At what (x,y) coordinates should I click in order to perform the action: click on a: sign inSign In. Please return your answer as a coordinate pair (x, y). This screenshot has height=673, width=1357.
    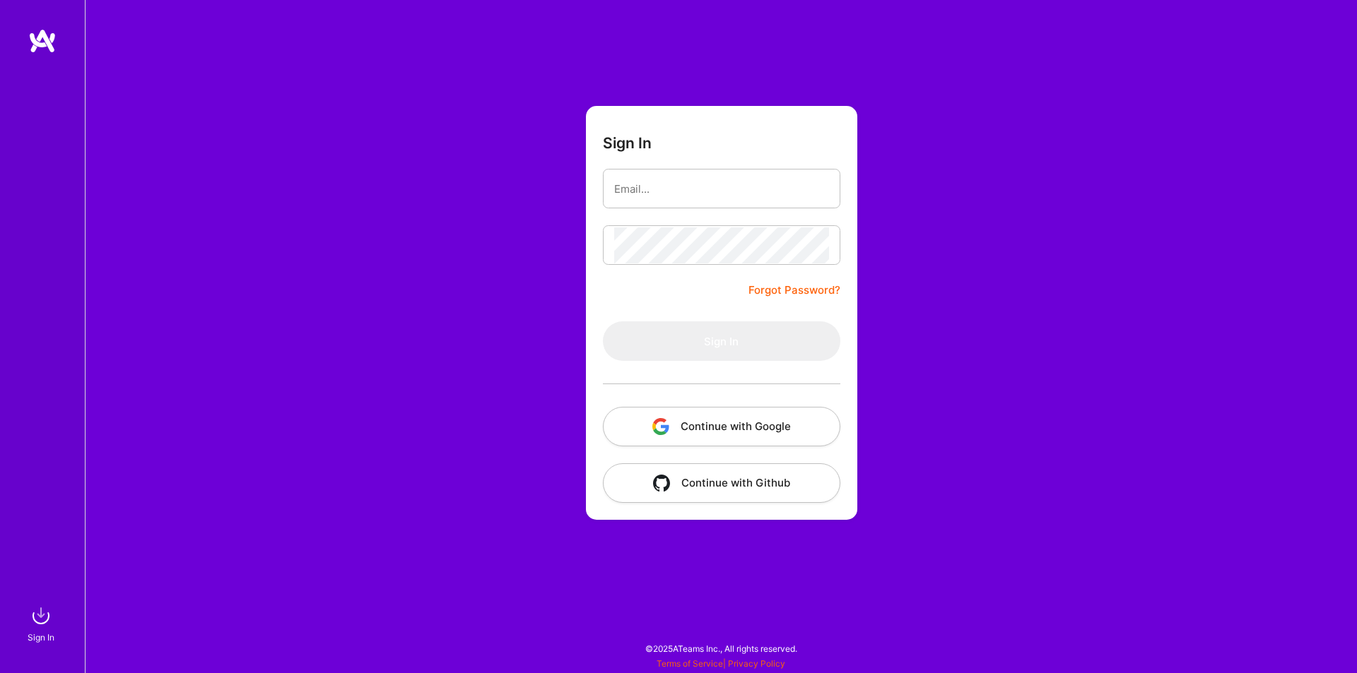
    Looking at the image, I should click on (42, 623).